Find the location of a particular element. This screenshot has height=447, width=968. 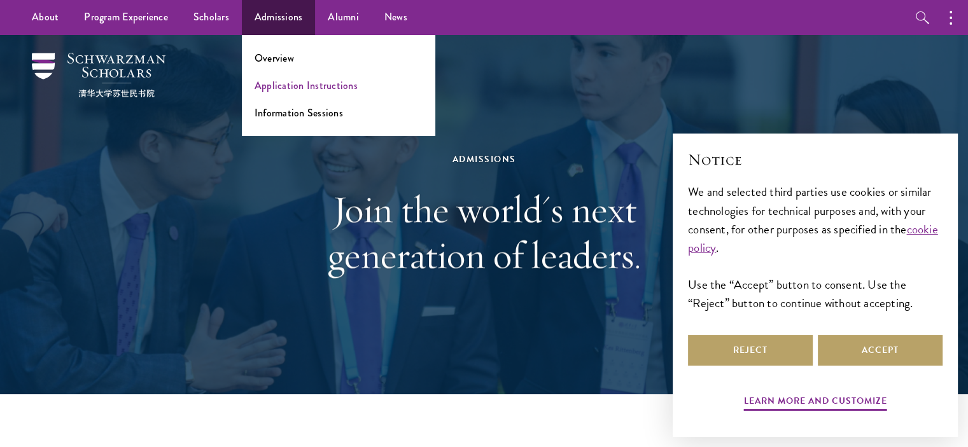

img: Schwarzman Scholars is located at coordinates (99, 75).